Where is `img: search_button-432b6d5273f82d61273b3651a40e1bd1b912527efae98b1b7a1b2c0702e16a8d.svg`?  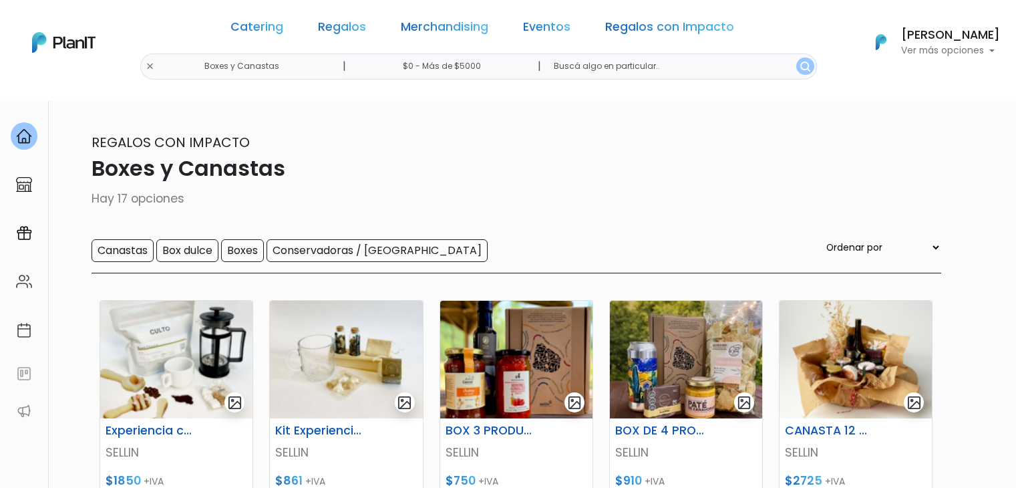 img: search_button-432b6d5273f82d61273b3651a40e1bd1b912527efae98b1b7a1b2c0702e16a8d.svg is located at coordinates (805, 66).